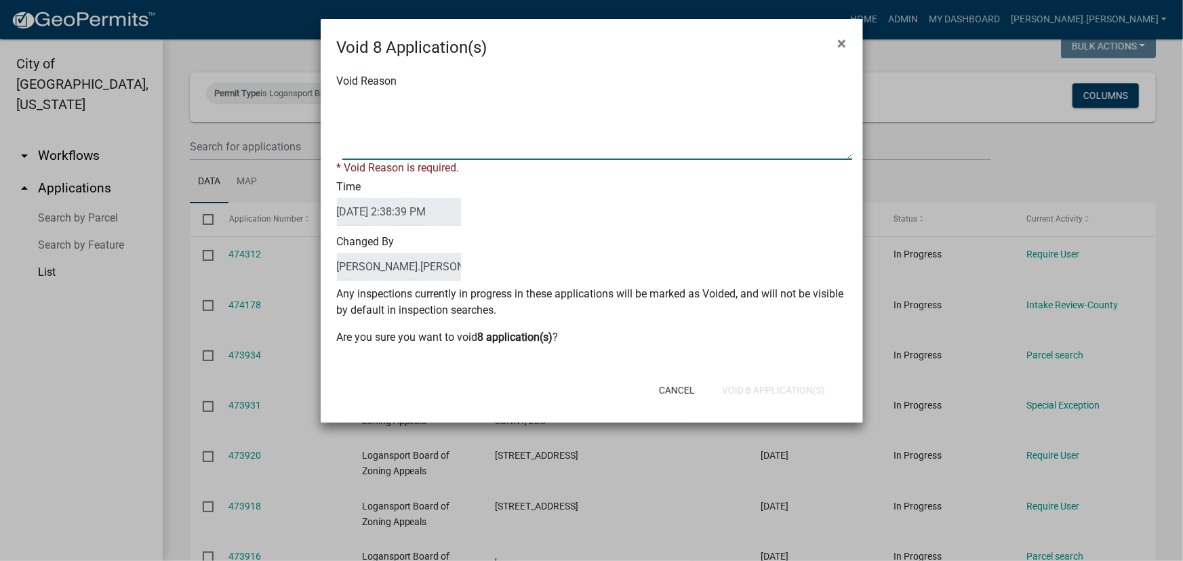  What do you see at coordinates (515, 337) in the screenshot?
I see `b: 8 application(s)` at bounding box center [515, 337].